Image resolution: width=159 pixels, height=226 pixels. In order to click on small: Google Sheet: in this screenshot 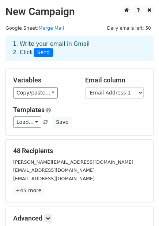, I will do `click(35, 28)`.